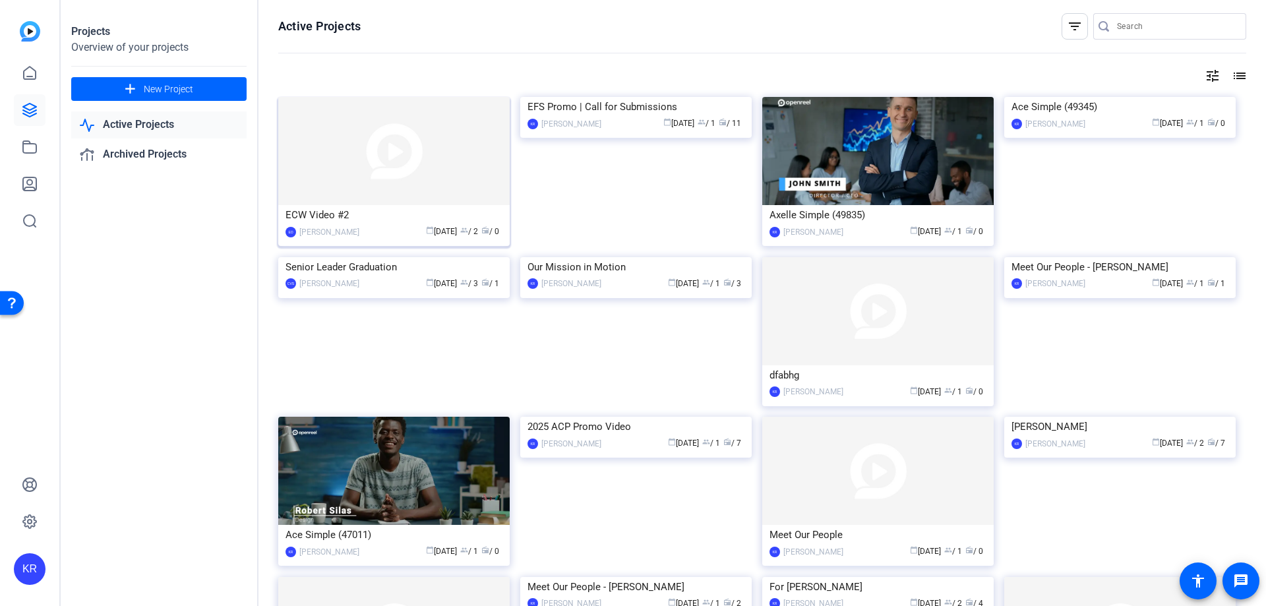 The height and width of the screenshot is (606, 1266). Describe the element at coordinates (730, 123) in the screenshot. I see `span: / 11` at that location.